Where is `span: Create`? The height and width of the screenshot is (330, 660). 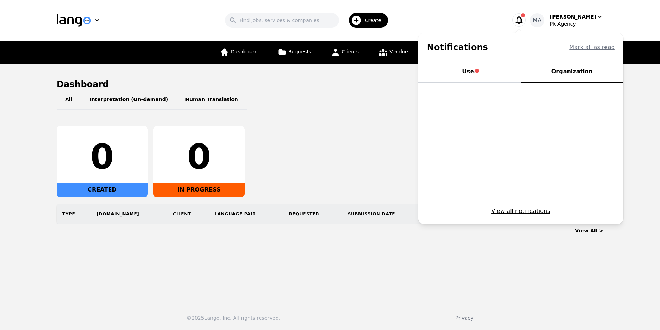 span: Create is located at coordinates (376, 20).